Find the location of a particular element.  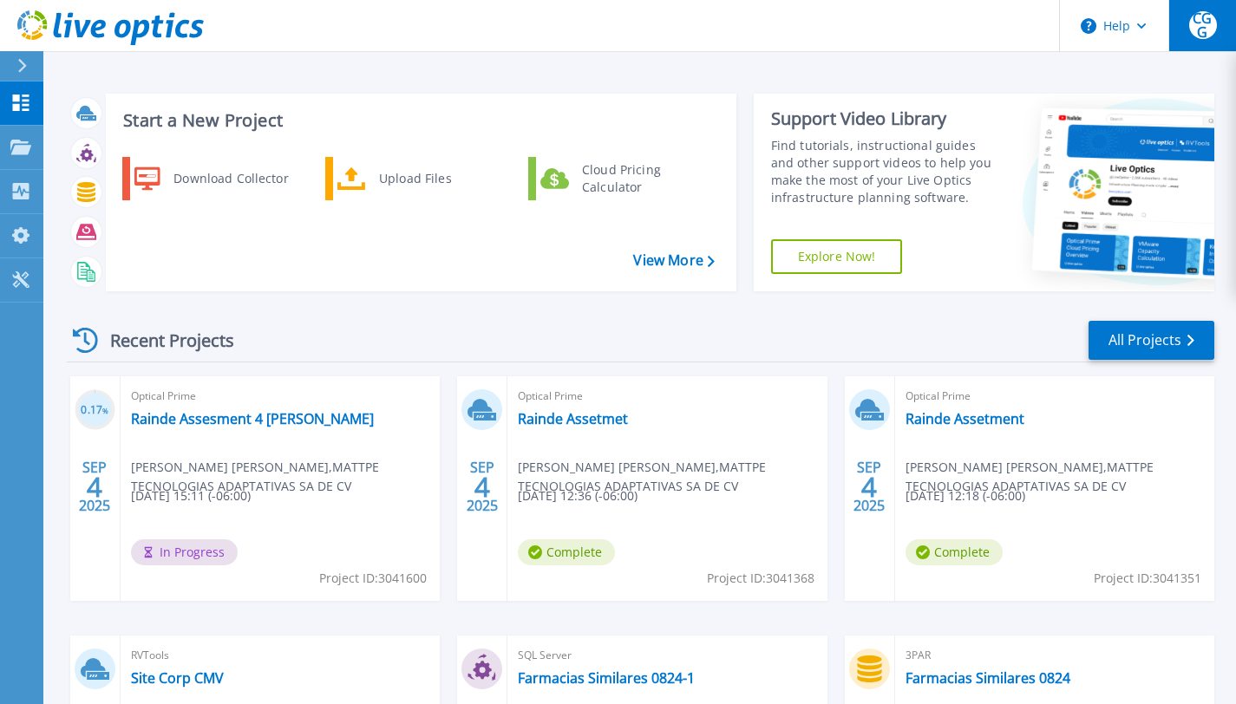

a: Rainde Assetmet is located at coordinates (572, 419).